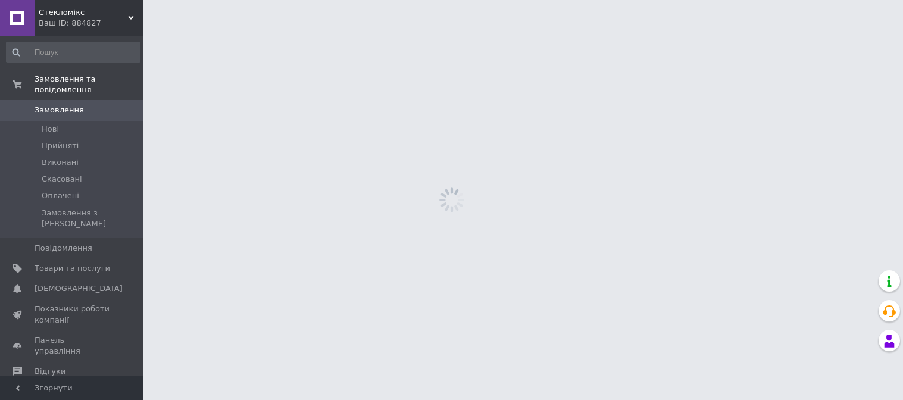 This screenshot has width=903, height=400. I want to click on span: Прийняті, so click(60, 146).